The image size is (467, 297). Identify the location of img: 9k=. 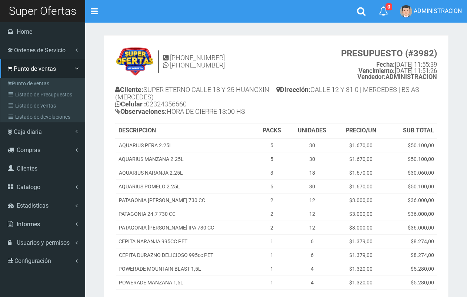
(135, 62).